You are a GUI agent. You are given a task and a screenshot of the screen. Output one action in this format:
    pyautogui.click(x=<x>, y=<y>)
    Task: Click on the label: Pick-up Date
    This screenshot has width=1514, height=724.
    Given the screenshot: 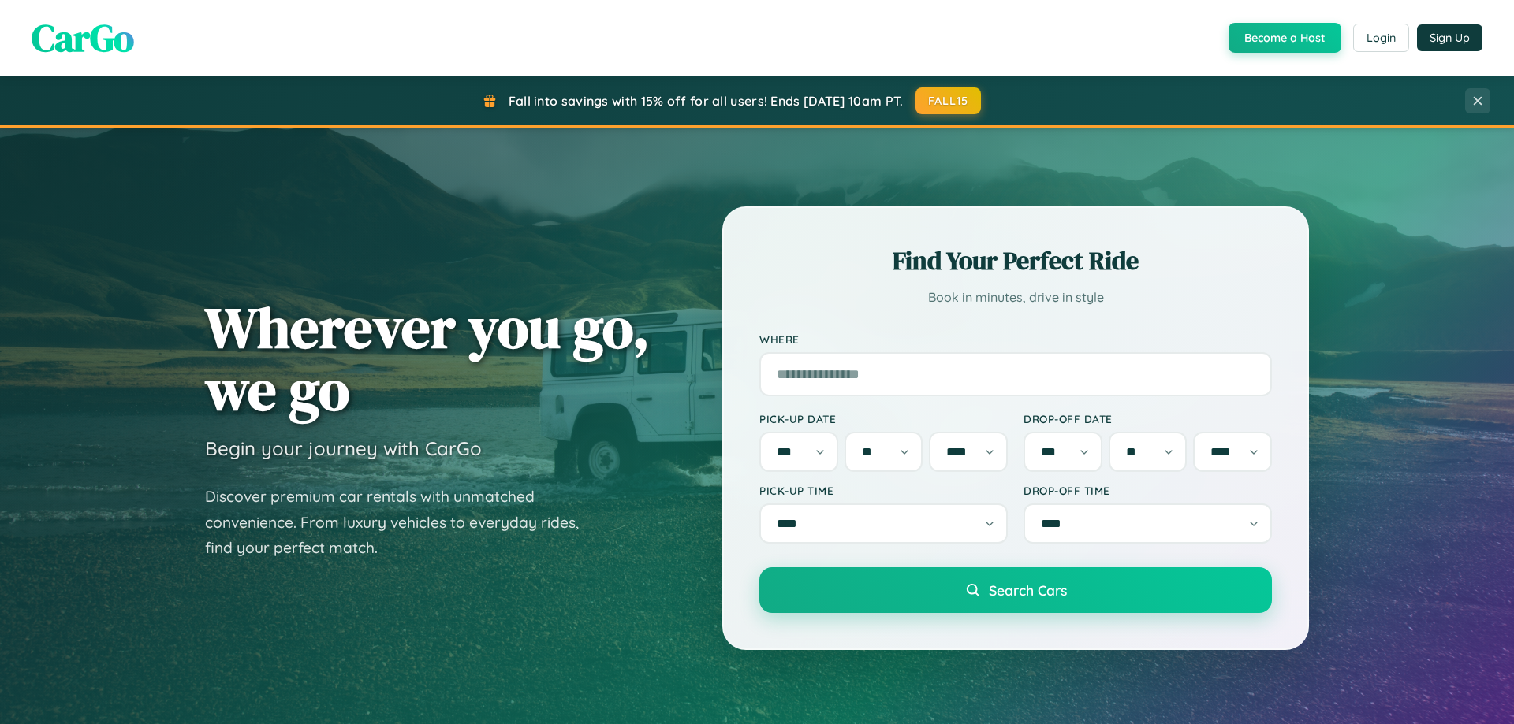 What is the action you would take?
    pyautogui.click(x=883, y=419)
    